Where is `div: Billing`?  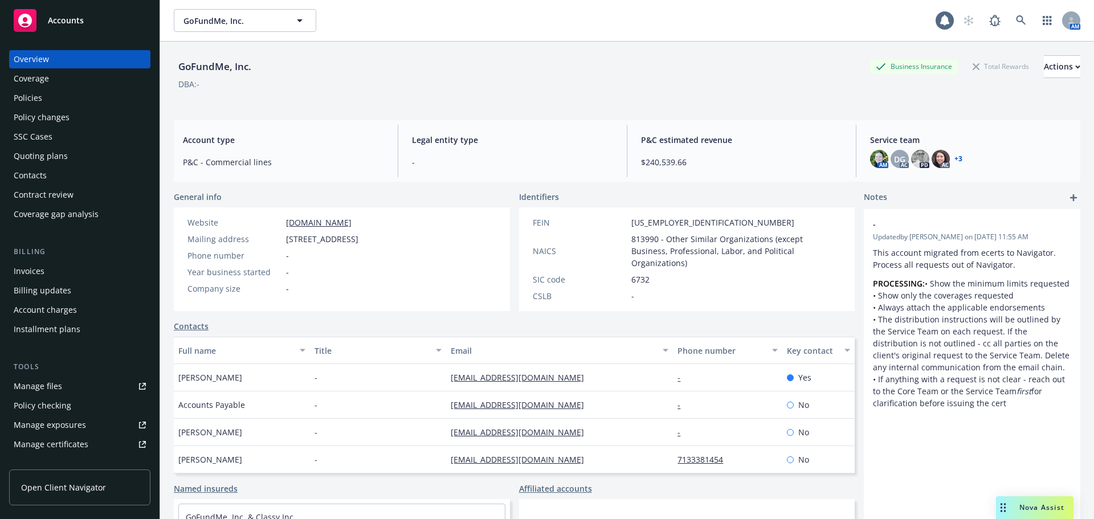
div: Billing is located at coordinates (80, 252).